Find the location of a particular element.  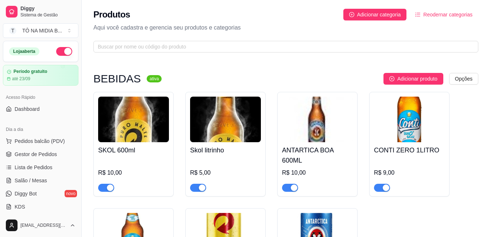

span: KDS is located at coordinates (20, 207).